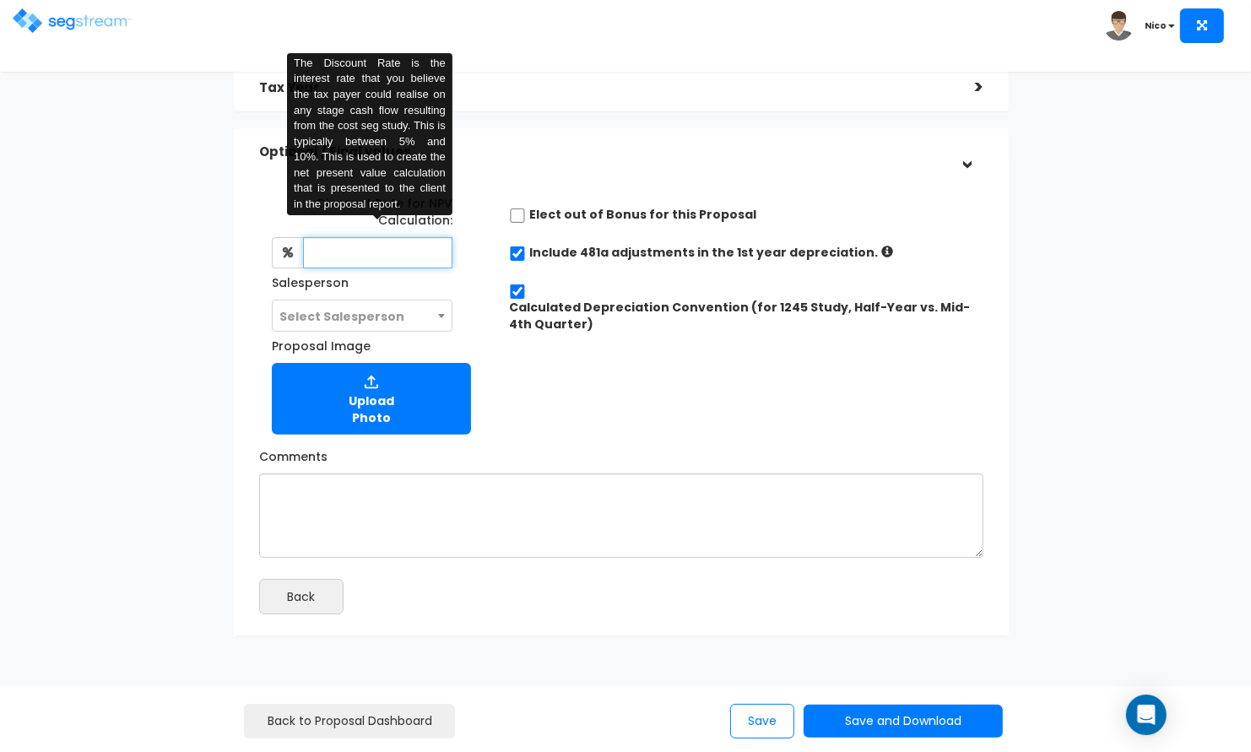 The width and height of the screenshot is (1251, 752). Describe the element at coordinates (293, 453) in the screenshot. I see `label: Comments` at that location.